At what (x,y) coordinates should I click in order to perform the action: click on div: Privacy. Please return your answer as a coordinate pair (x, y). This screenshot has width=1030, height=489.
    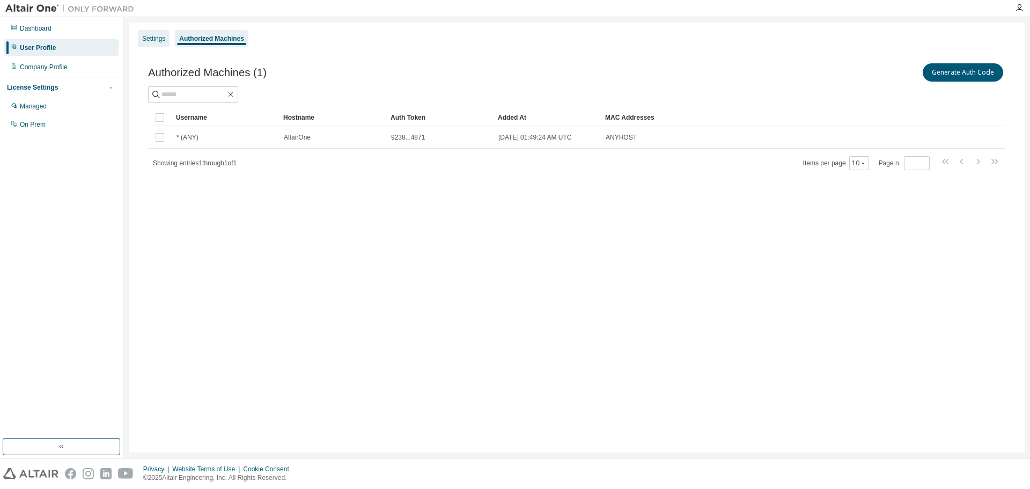
    Looking at the image, I should click on (158, 469).